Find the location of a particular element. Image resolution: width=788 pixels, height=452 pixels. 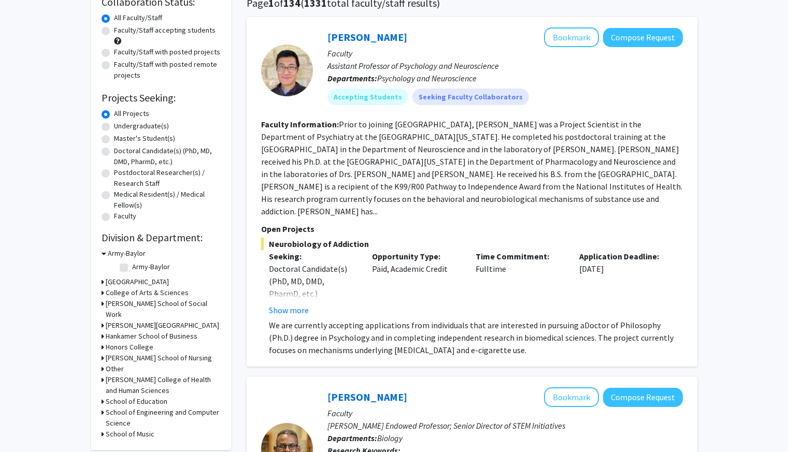

h3: School of Music is located at coordinates (130, 434).